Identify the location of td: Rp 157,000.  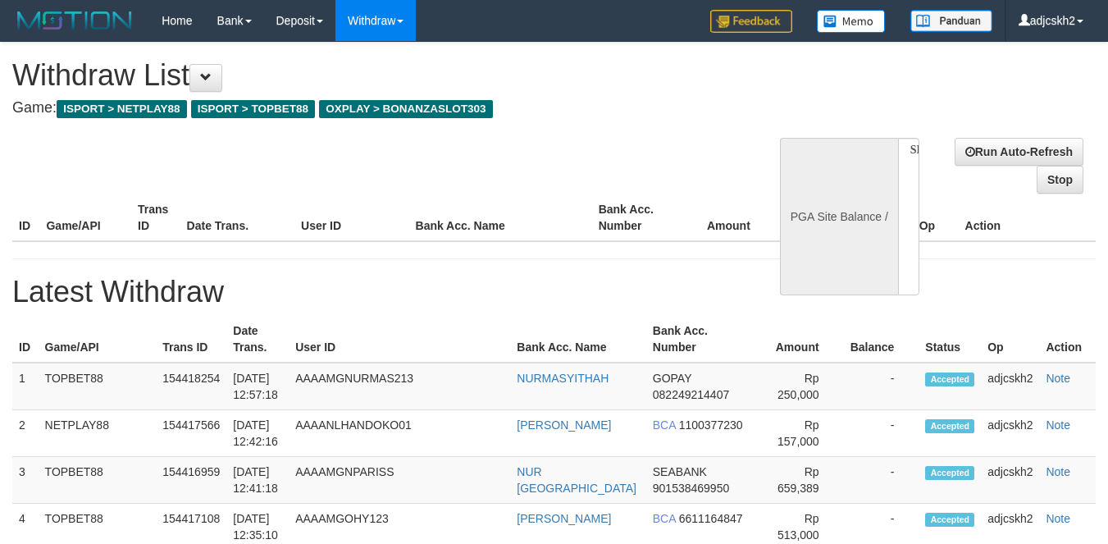
(799, 433).